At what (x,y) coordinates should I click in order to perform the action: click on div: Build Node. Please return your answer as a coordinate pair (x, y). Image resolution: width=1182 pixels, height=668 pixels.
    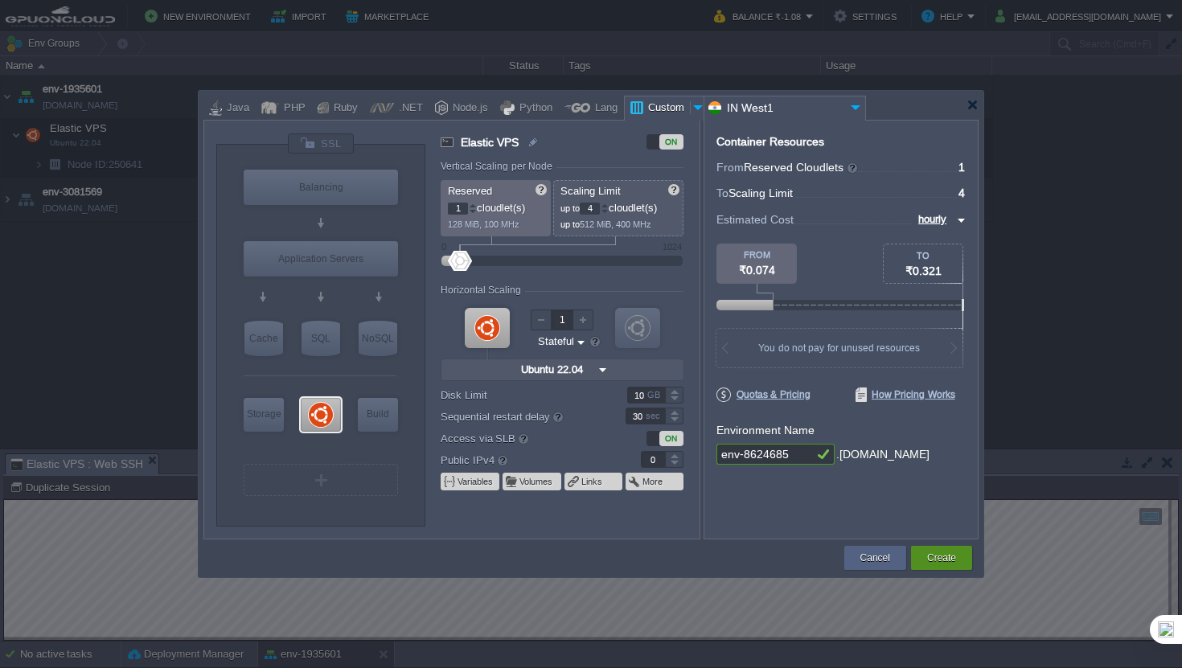
    Looking at the image, I should click on (378, 415).